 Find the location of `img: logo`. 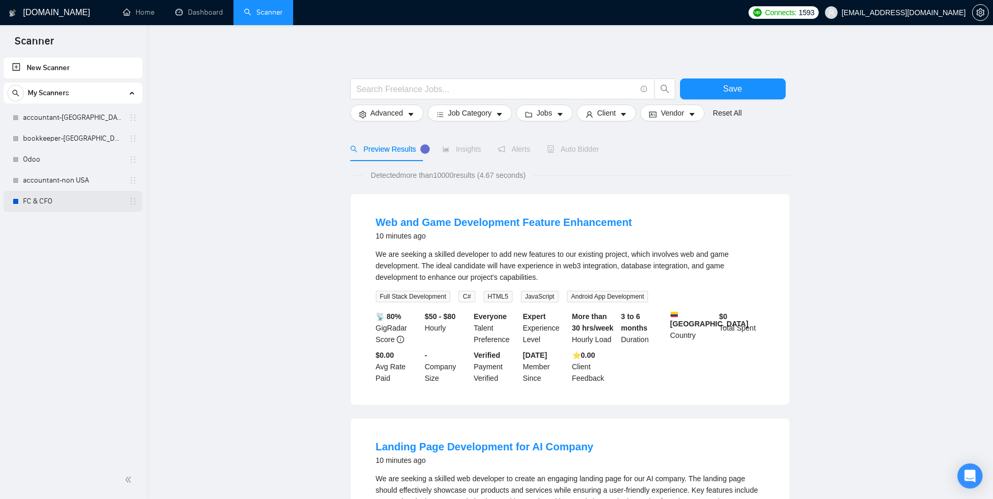

img: logo is located at coordinates (13, 13).